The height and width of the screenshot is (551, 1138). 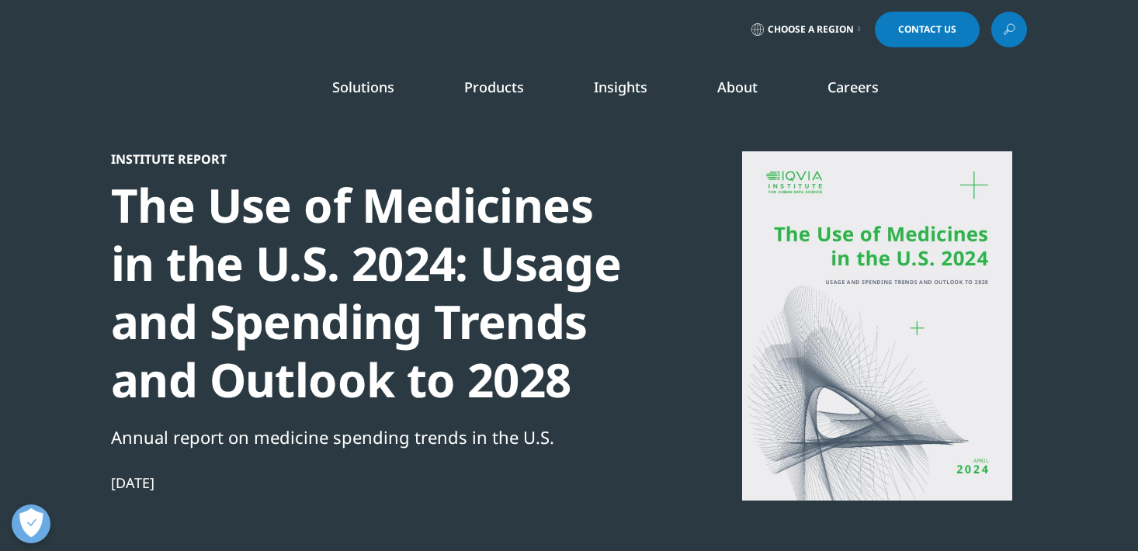 I want to click on nav: Primary, so click(x=634, y=91).